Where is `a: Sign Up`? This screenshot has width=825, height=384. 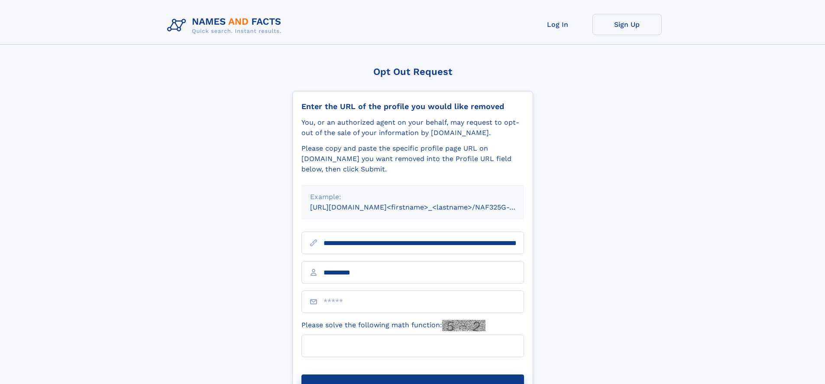 a: Sign Up is located at coordinates (627, 24).